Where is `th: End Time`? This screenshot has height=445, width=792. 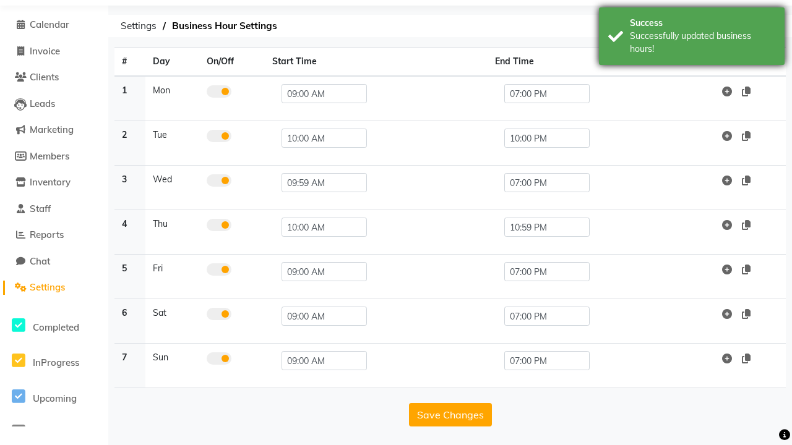 th: End Time is located at coordinates (599, 62).